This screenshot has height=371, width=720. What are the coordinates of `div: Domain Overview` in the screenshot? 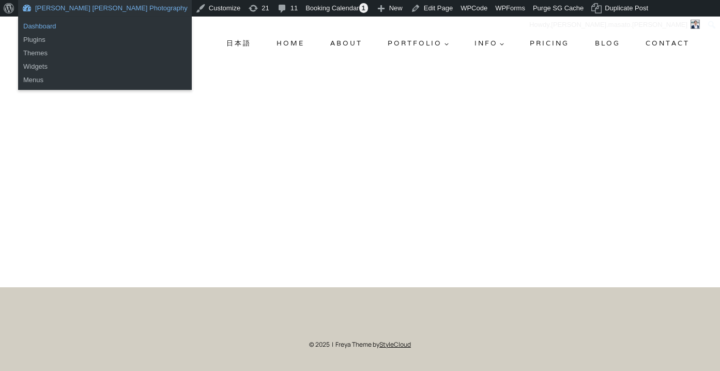 It's located at (66, 64).